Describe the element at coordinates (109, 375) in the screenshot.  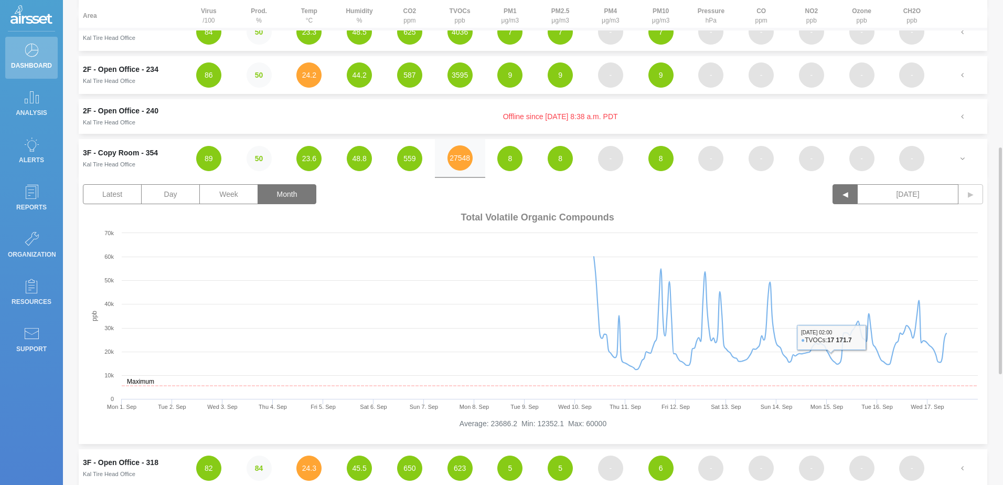
I see `text: 10k` at that location.